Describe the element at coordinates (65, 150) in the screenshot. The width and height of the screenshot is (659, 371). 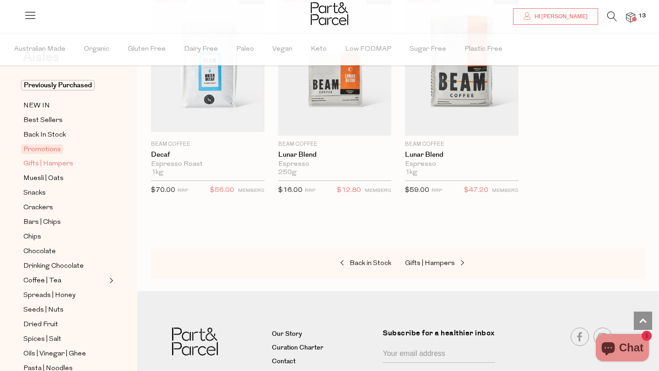
I see `a: Promotions` at that location.